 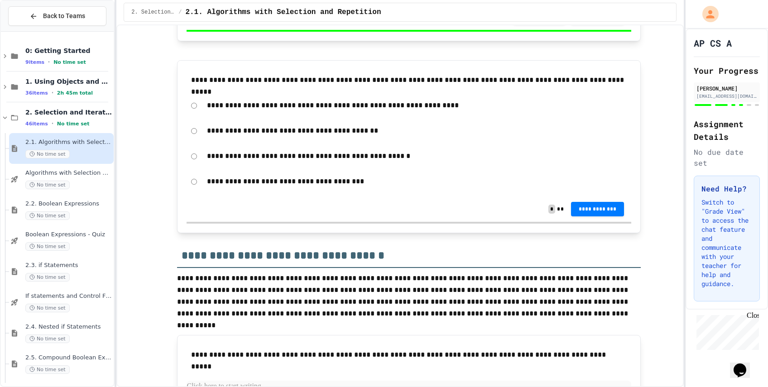 I want to click on div: No due date set, so click(x=726, y=157).